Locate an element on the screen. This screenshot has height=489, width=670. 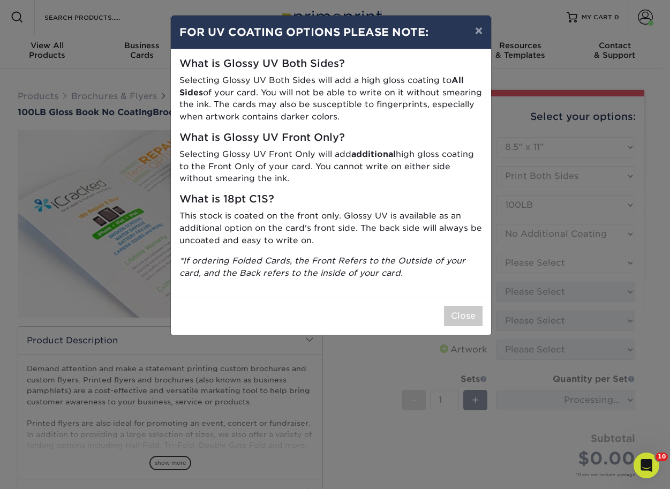
h4: FOR UV COATING OPTIONS PLEASE NOTE: is located at coordinates (331, 32).